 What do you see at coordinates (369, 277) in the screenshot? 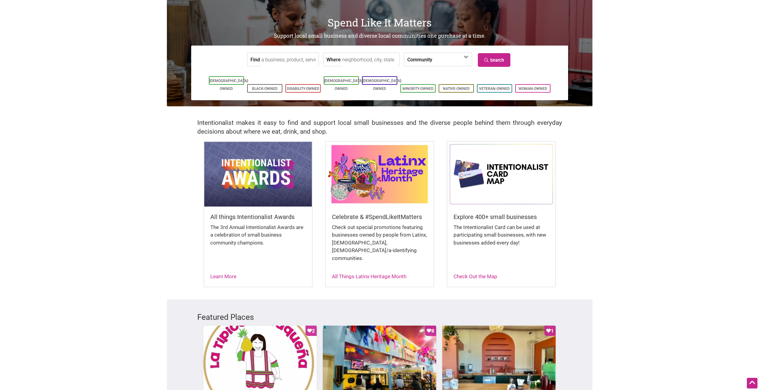
I see `a: All Things Latinx Heritage Month` at bounding box center [369, 277].